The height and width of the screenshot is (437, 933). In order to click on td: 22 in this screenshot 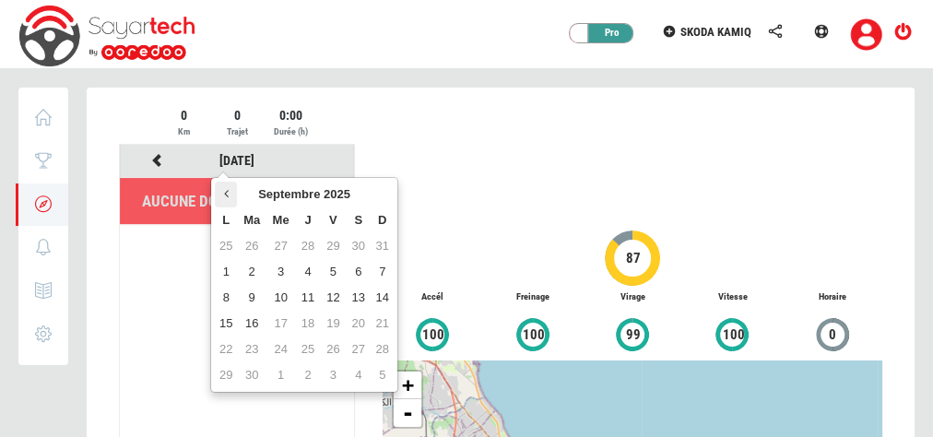, I will do `click(226, 349)`.